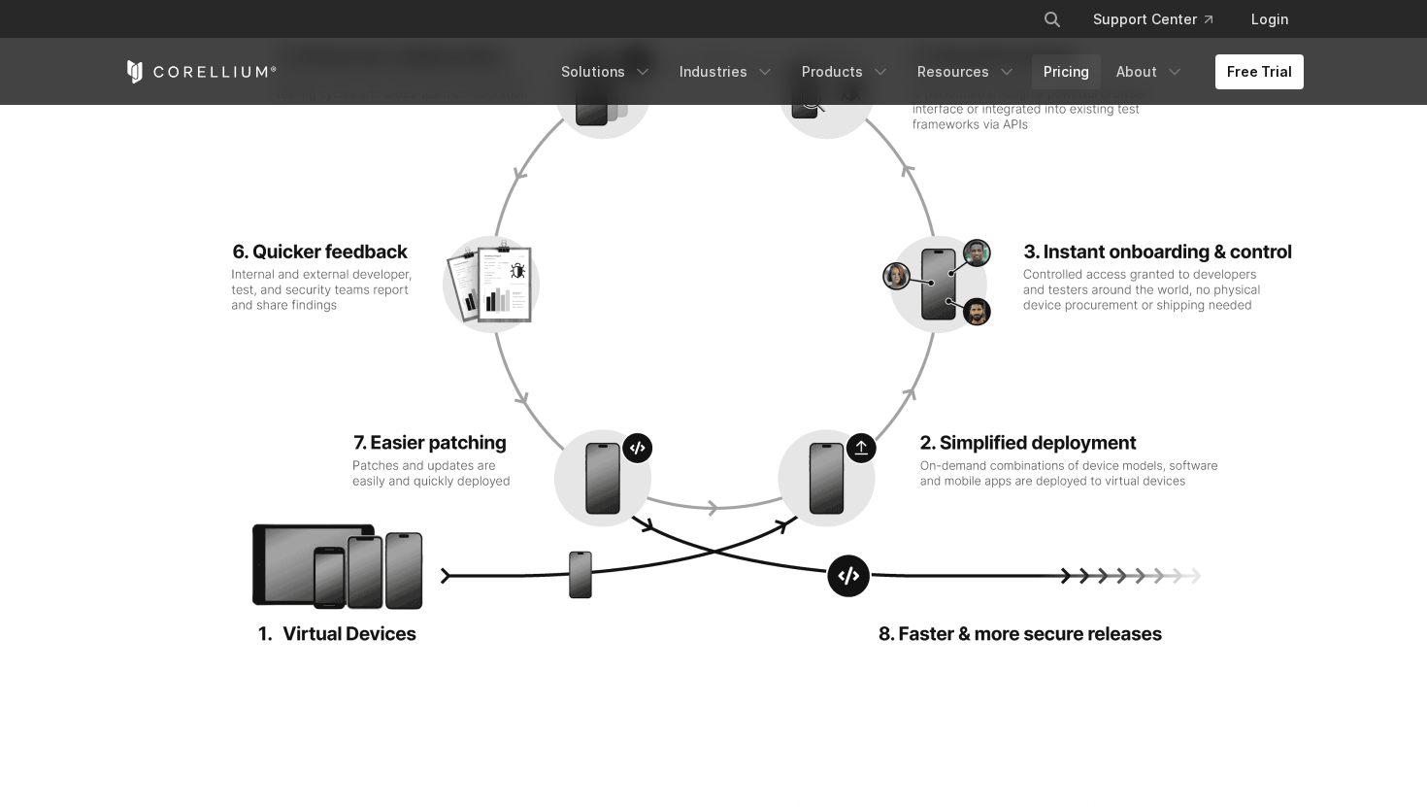  What do you see at coordinates (1052, 19) in the screenshot?
I see `button: Search` at bounding box center [1052, 19].